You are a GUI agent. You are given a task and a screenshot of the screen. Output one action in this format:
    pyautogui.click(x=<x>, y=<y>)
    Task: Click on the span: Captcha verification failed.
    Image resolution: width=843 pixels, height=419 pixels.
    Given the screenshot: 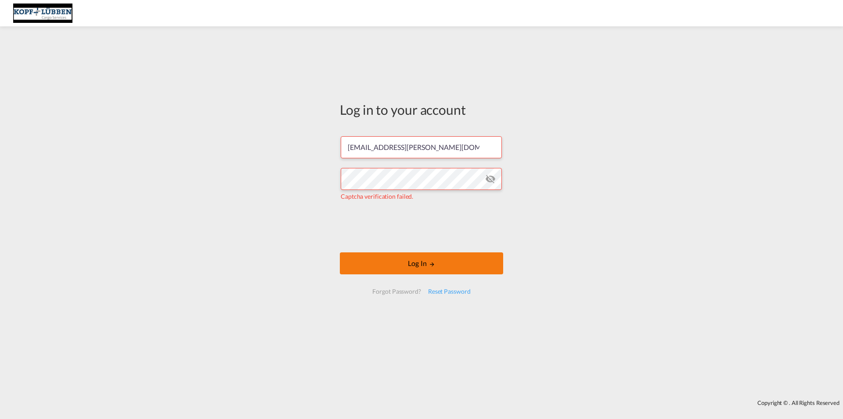 What is the action you would take?
    pyautogui.click(x=377, y=196)
    